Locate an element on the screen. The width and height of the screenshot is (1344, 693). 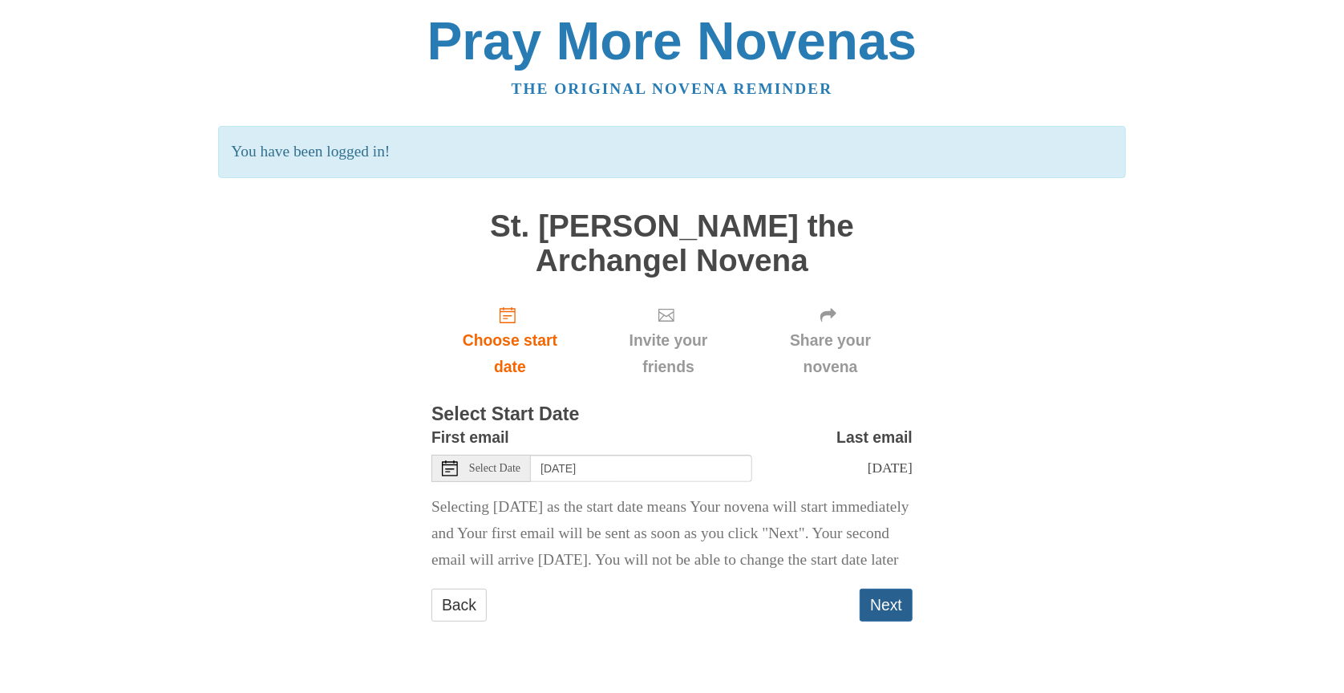
a: The original novena reminder is located at coordinates (672, 88).